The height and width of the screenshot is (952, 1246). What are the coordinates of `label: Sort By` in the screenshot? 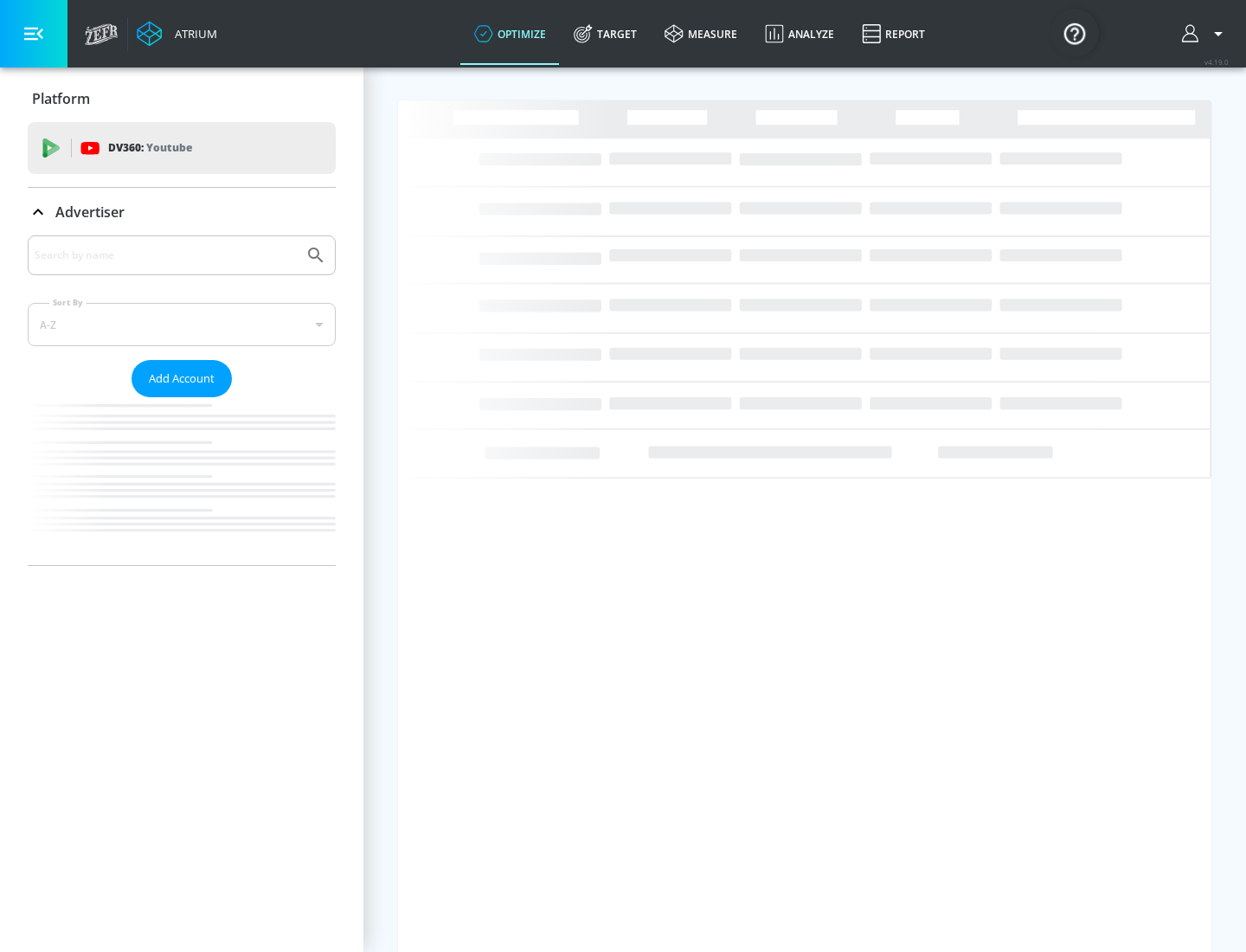 It's located at (68, 302).